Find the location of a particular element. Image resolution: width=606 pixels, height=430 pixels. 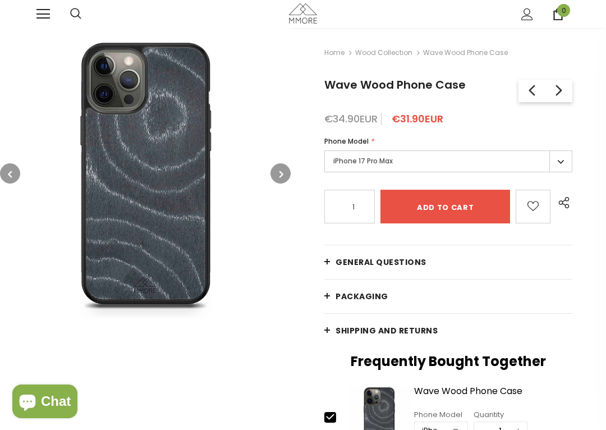

a: General Questions is located at coordinates (448, 262).